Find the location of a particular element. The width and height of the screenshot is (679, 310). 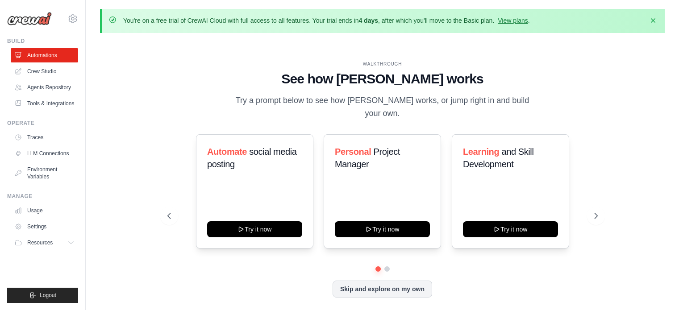

a: Settings is located at coordinates (44, 227).